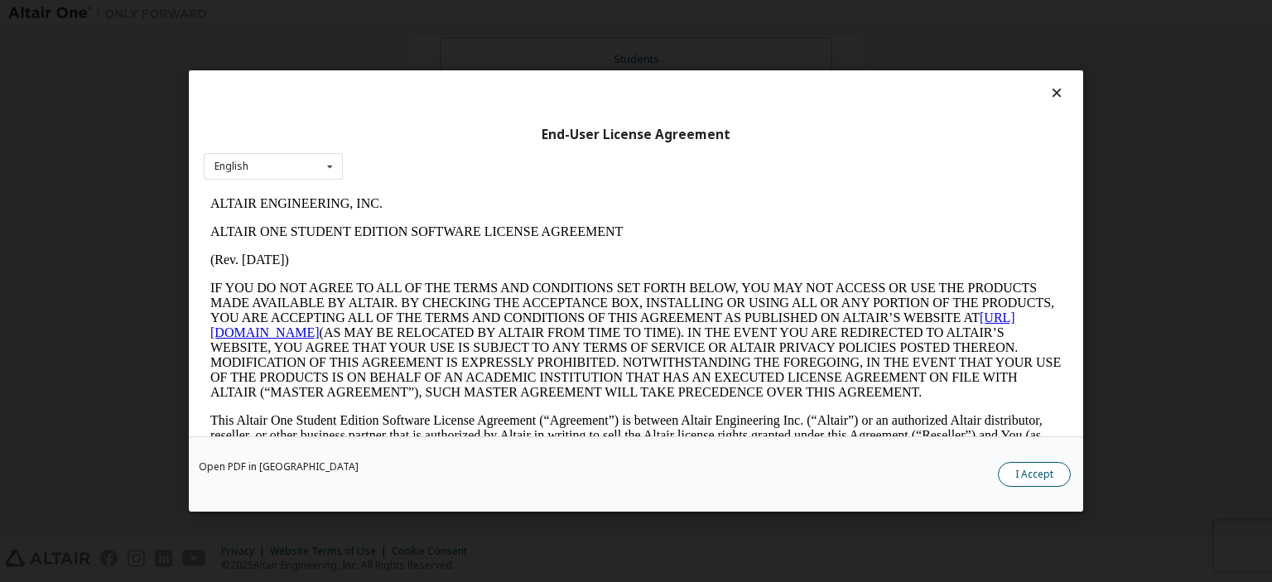 The width and height of the screenshot is (1272, 582). I want to click on p: ALTAIR ONE STUDENT EDITION SOFTWARE LICENSE AGREEMENT, so click(432, 42).